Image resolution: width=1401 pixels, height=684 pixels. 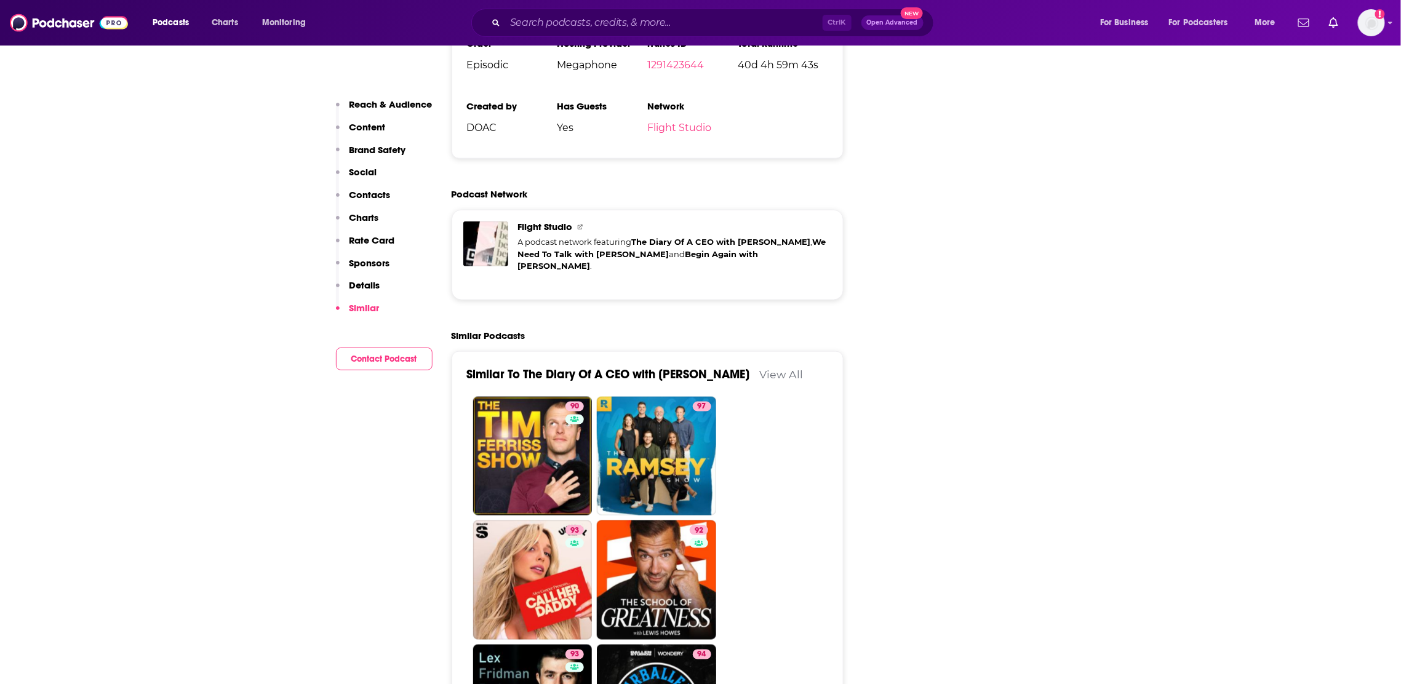 What do you see at coordinates (1124, 23) in the screenshot?
I see `span: For Business` at bounding box center [1124, 23].